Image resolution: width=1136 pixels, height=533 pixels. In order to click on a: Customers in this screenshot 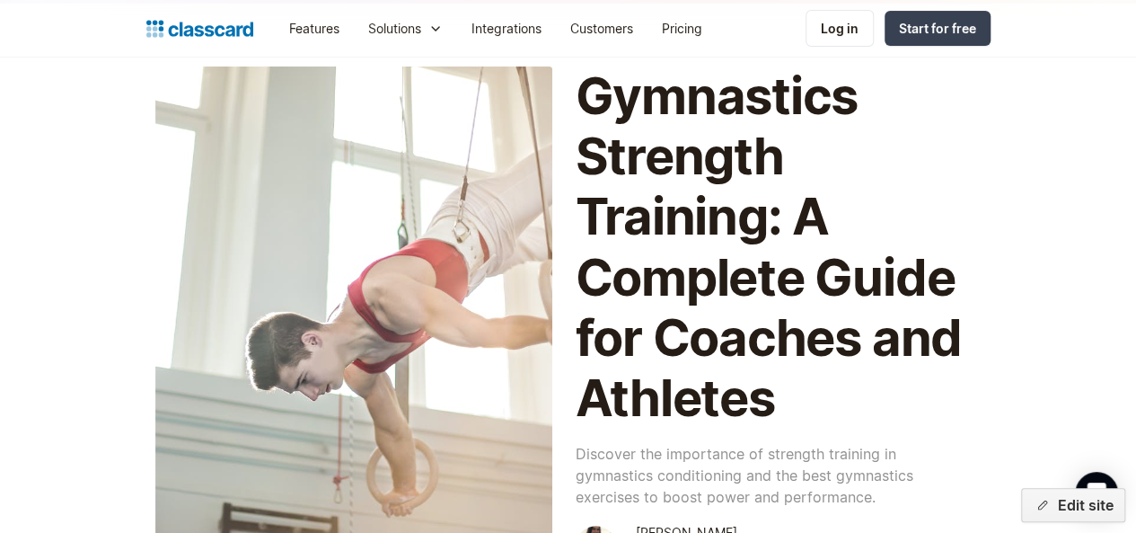, I will do `click(602, 28)`.